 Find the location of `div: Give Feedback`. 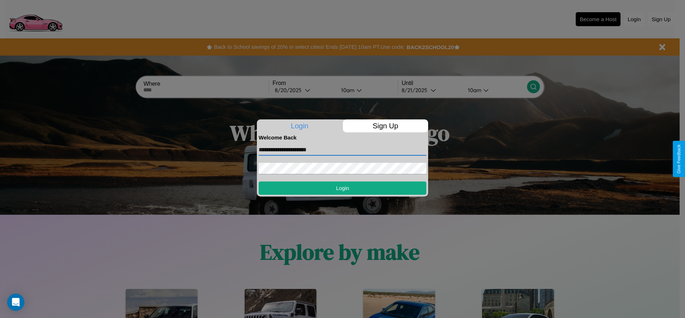

div: Give Feedback is located at coordinates (679, 159).